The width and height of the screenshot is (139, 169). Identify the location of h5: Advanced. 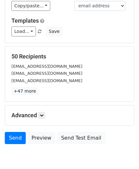
(70, 115).